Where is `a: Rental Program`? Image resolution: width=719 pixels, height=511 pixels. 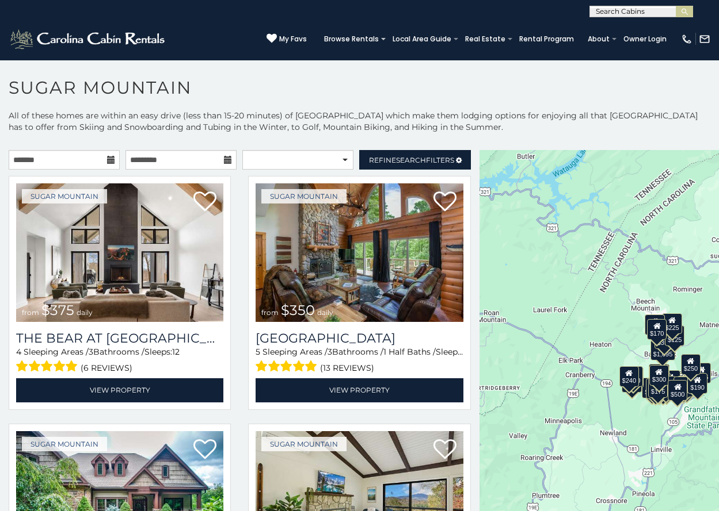 a: Rental Program is located at coordinates (546, 39).